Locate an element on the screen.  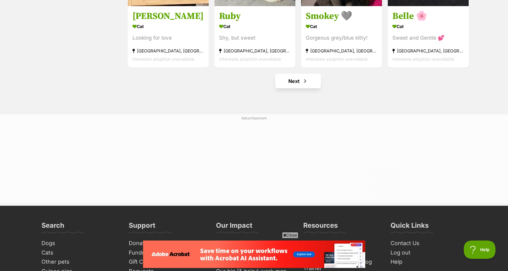
a: Next page is located at coordinates (298, 81).